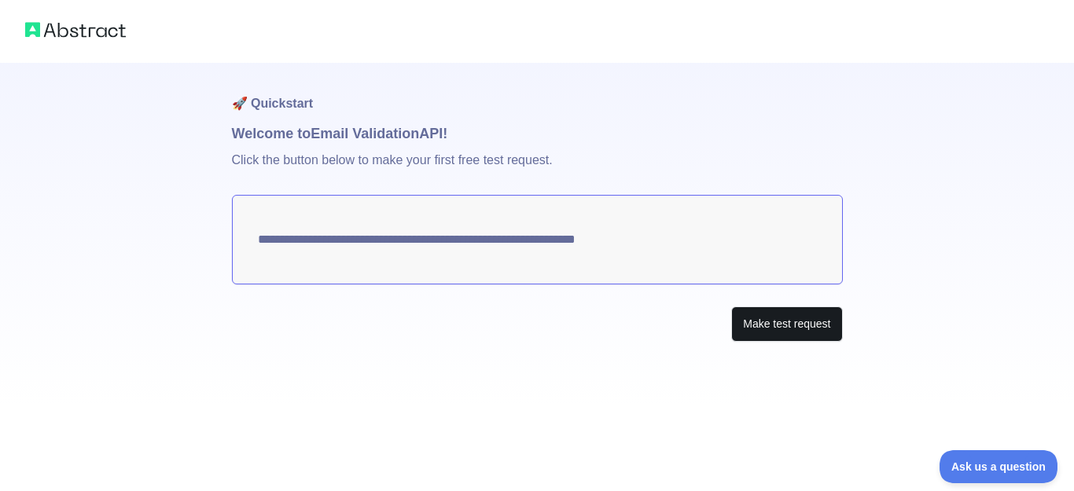 This screenshot has height=491, width=1074. I want to click on h1: 🚀 Quickstart, so click(537, 93).